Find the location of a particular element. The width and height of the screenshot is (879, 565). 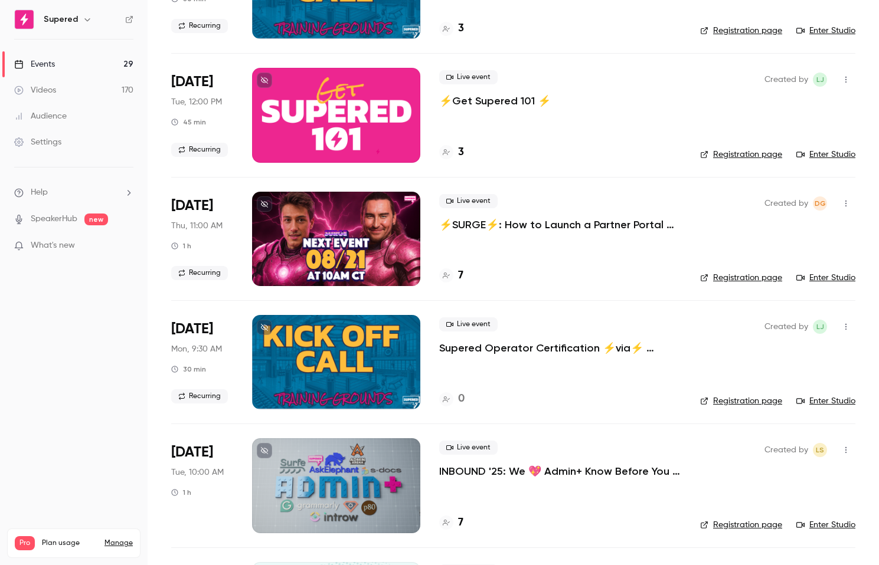

p: ⚡️Get Supered 101 ⚡️ is located at coordinates (494, 101).